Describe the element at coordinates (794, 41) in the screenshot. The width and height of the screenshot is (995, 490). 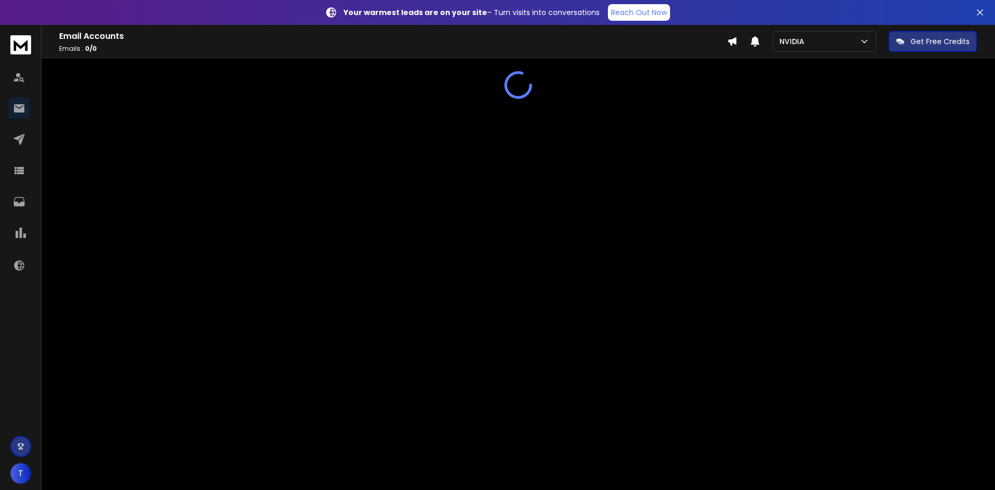
I see `p: NVIDIA` at that location.